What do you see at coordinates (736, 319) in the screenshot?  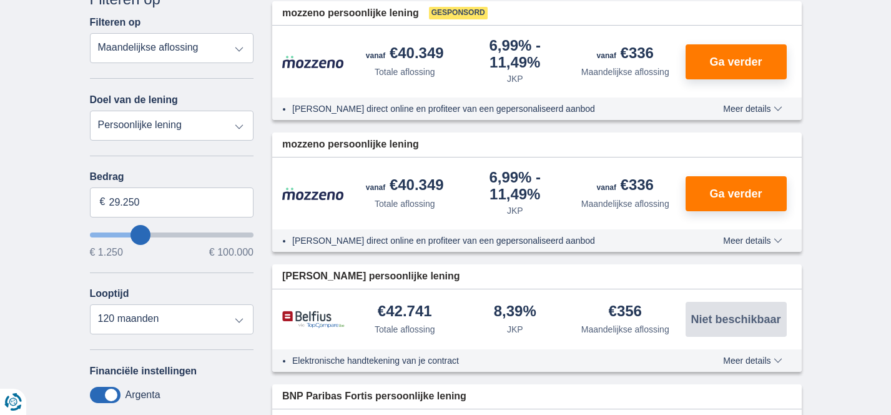 I see `button: Niet beschikbaar` at bounding box center [736, 319].